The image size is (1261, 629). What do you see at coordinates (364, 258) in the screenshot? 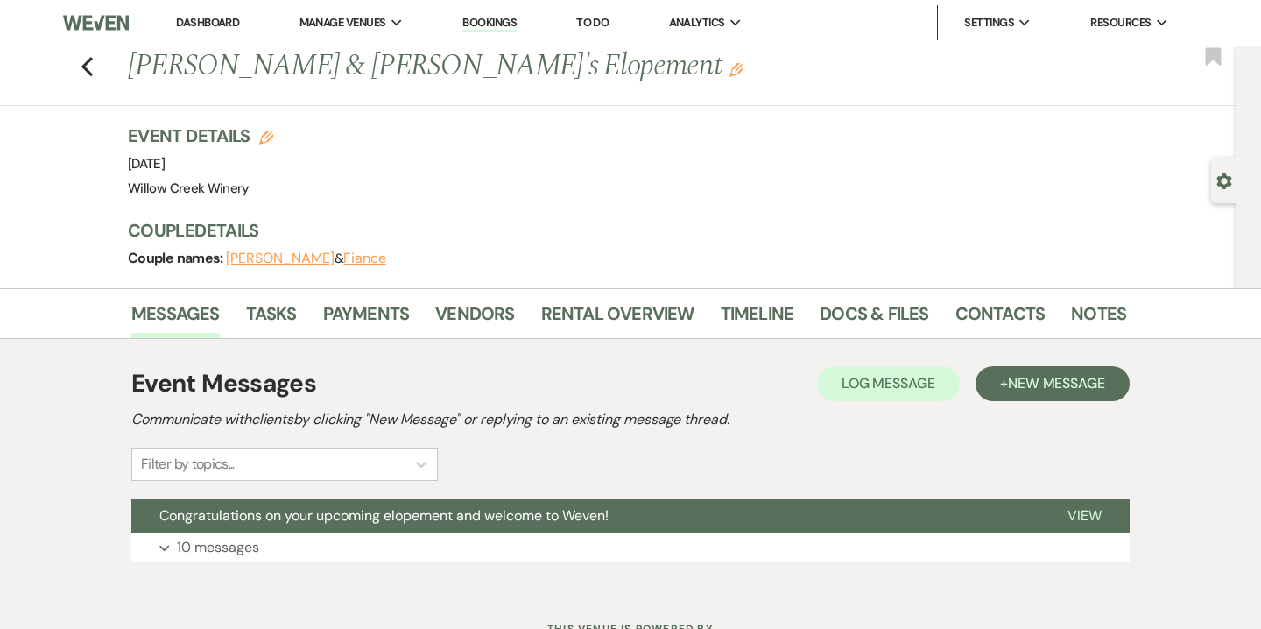
I see `button: Fiance` at bounding box center [364, 258].